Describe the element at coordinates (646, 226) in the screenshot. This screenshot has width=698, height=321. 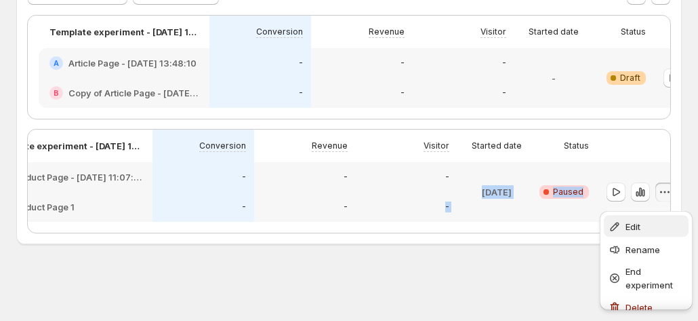
I see `button: Edit` at that location.